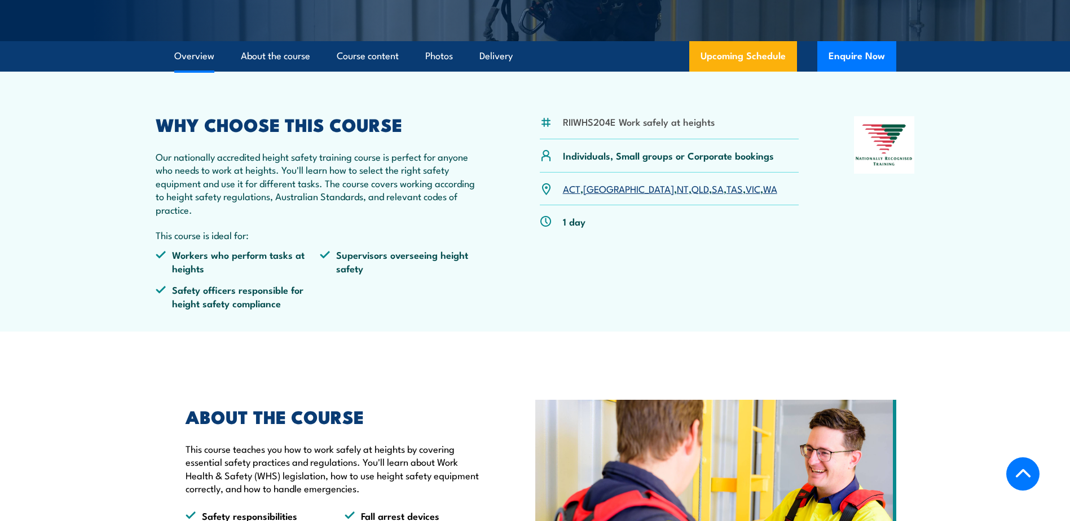 The height and width of the screenshot is (521, 1070). Describe the element at coordinates (238, 296) in the screenshot. I see `li: Safety officers responsible for height safety compliance` at that location.